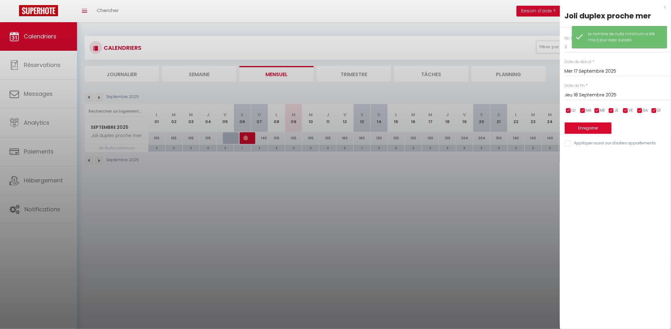  I want to click on label: Date de début, so click(578, 62).